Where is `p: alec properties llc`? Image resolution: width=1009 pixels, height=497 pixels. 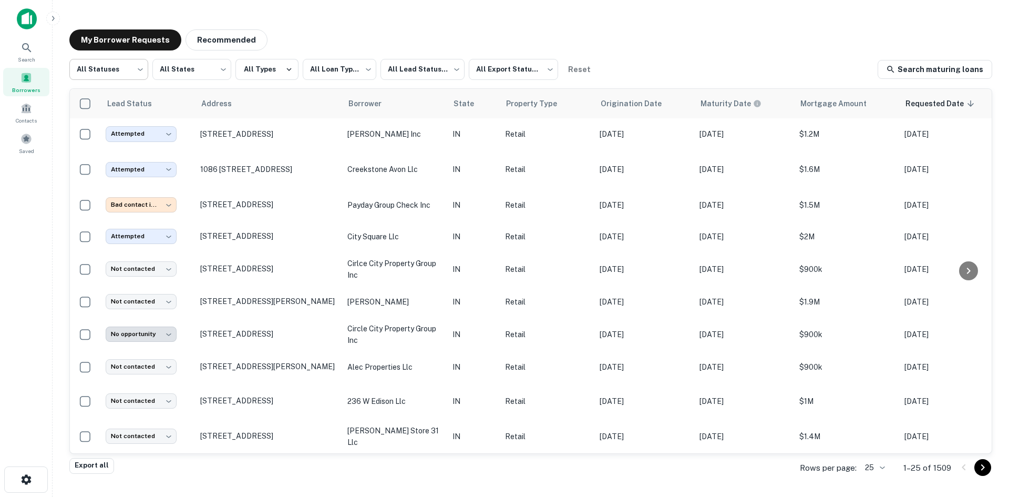
p: alec properties llc is located at coordinates (395, 367).